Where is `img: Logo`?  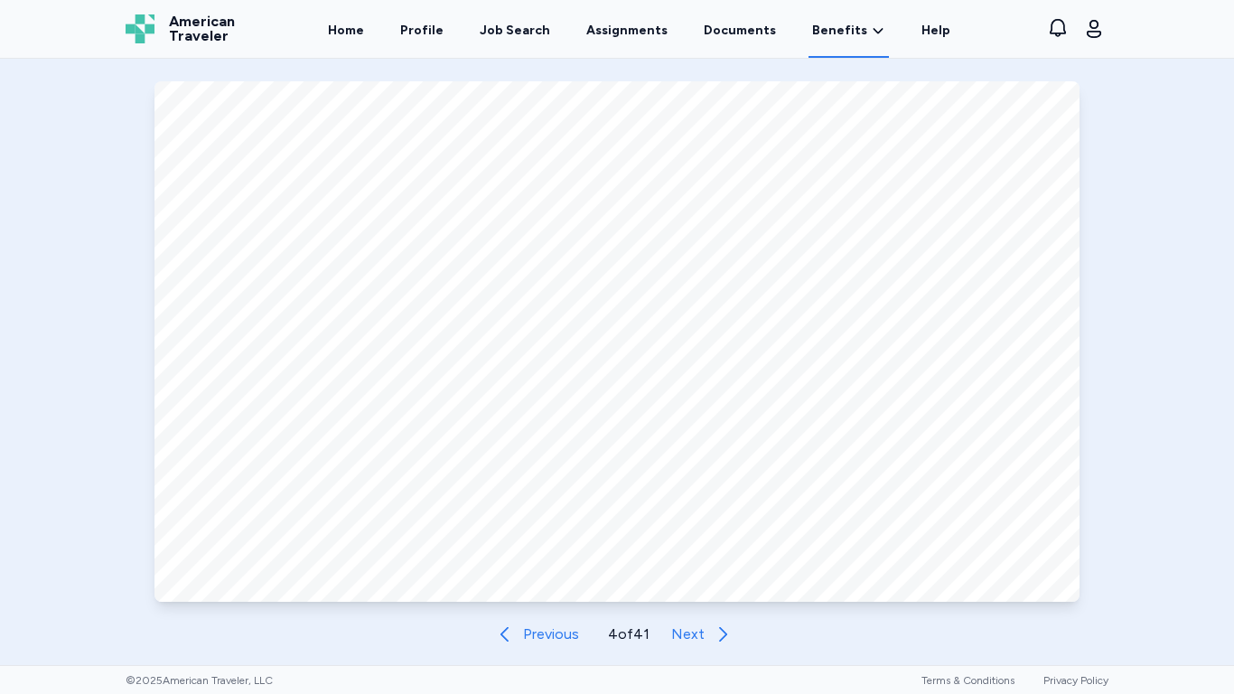 img: Logo is located at coordinates (140, 29).